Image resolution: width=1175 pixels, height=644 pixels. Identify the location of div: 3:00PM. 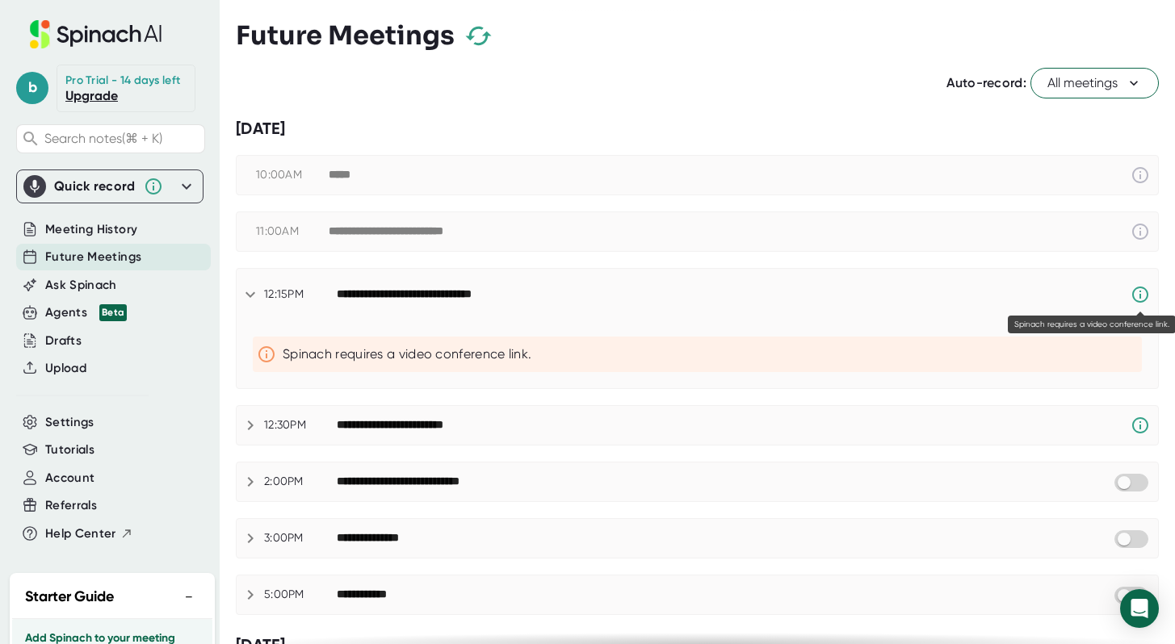
(300, 539).